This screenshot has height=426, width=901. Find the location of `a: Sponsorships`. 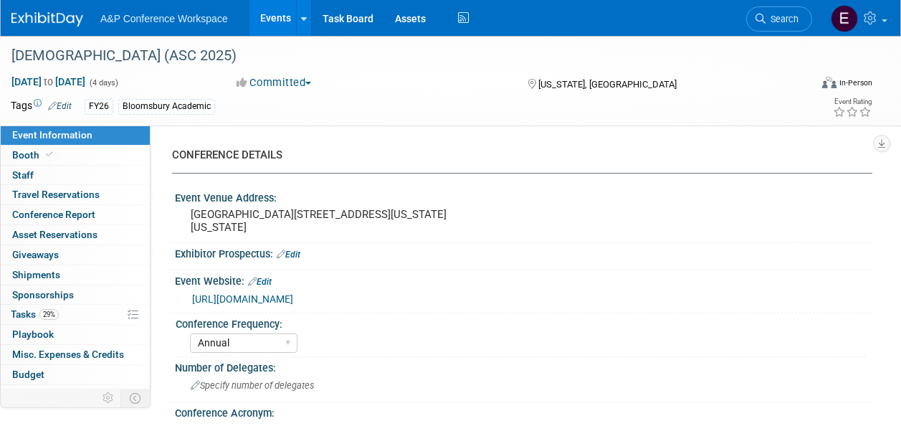

a: Sponsorships is located at coordinates (75, 295).